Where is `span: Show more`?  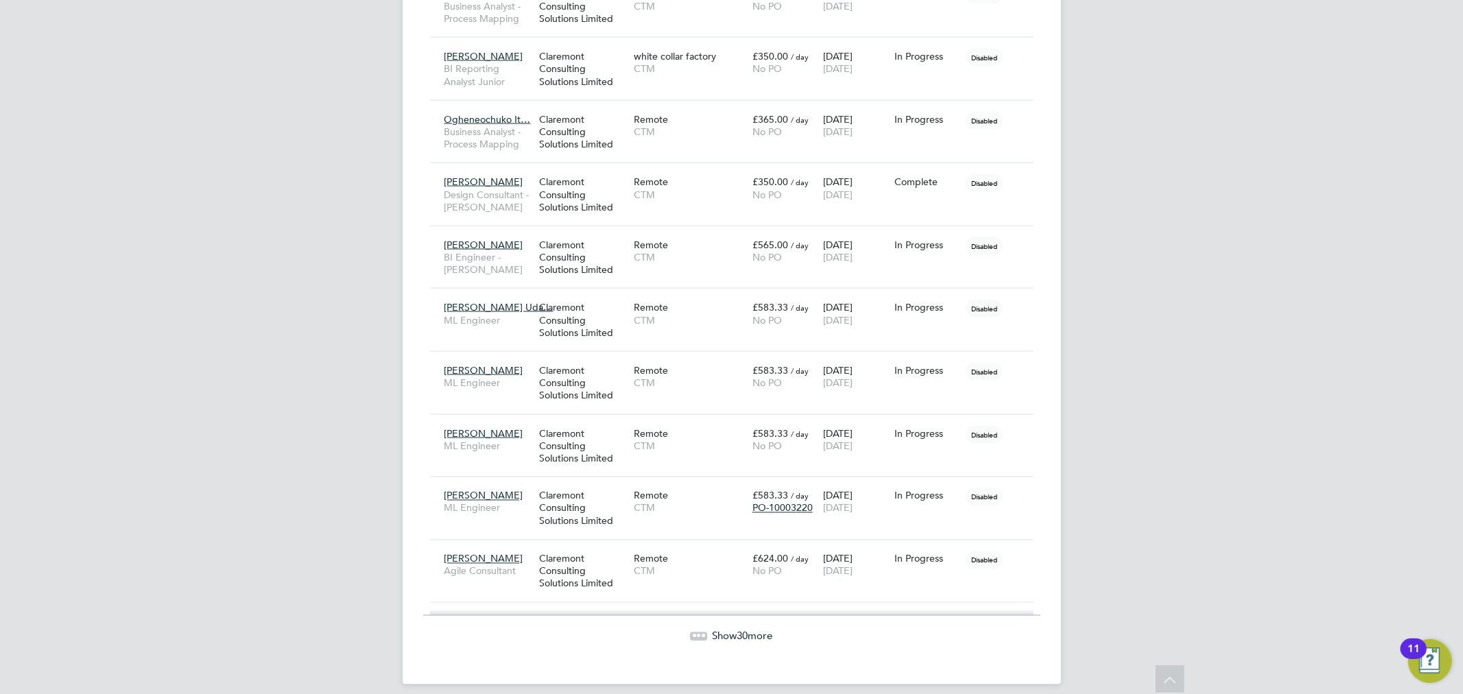
span: Show more is located at coordinates (743, 636).